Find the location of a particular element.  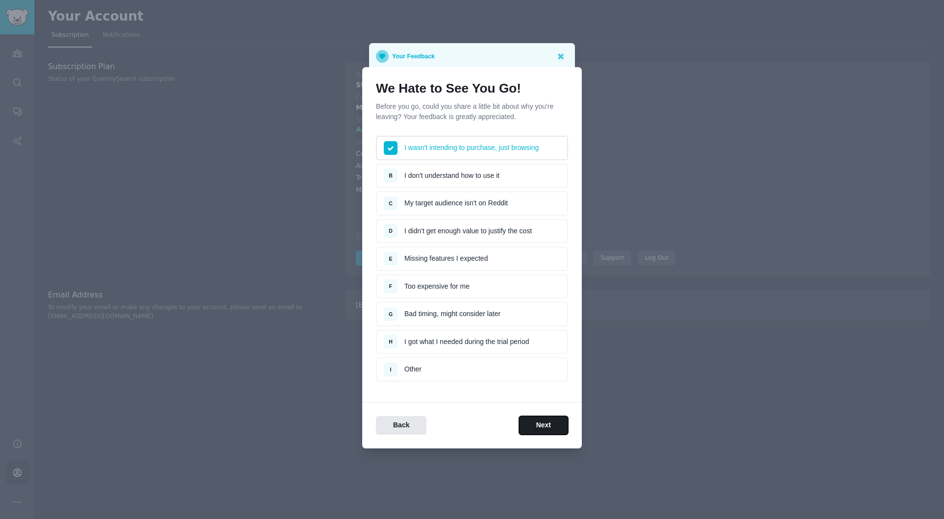

span: B is located at coordinates (391, 176).